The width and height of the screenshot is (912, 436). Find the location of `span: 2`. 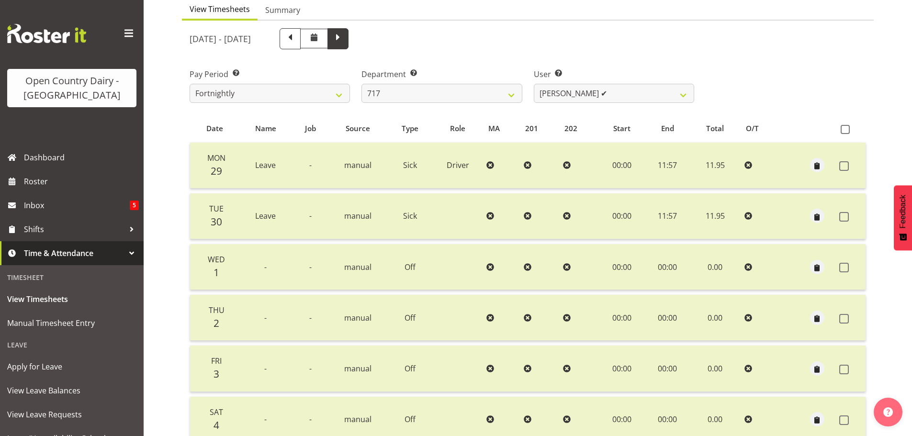

span: 2 is located at coordinates (216, 323).